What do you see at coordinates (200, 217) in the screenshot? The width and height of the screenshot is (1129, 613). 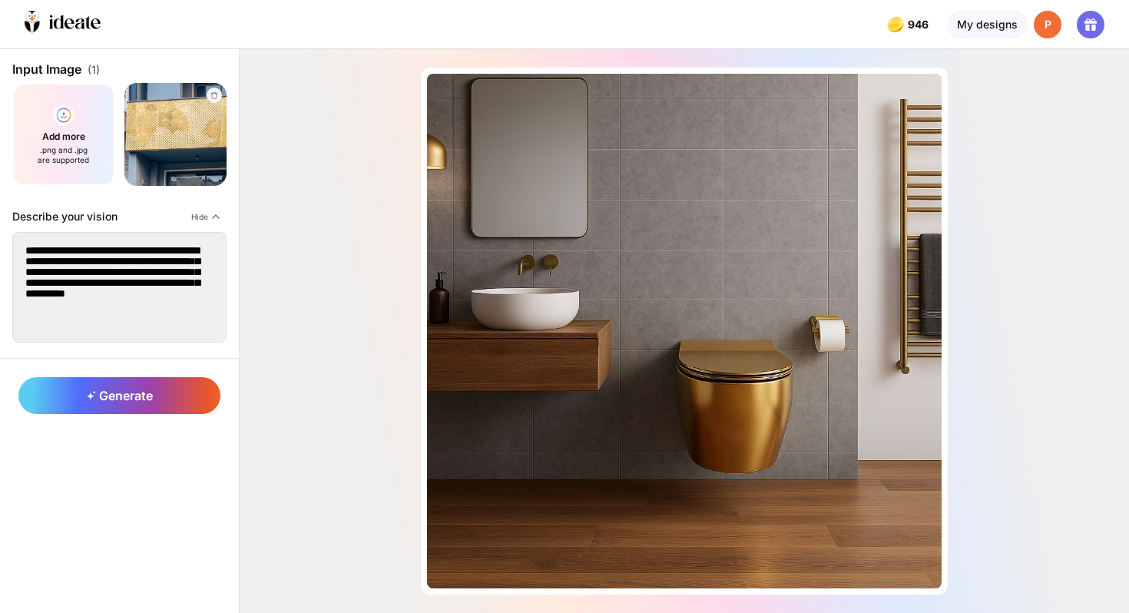 I see `span: Hide` at bounding box center [200, 217].